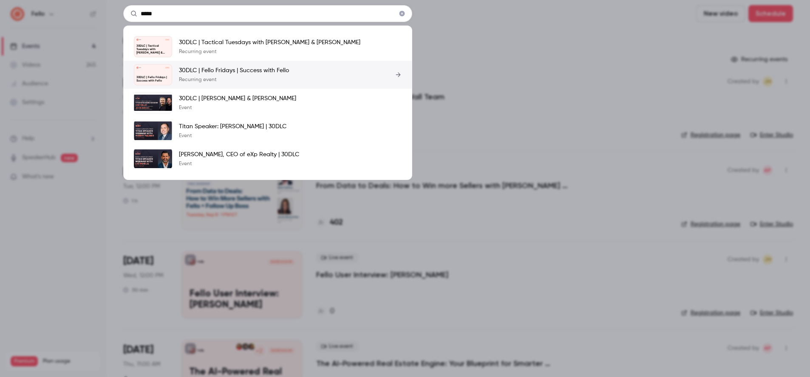 Image resolution: width=810 pixels, height=377 pixels. What do you see at coordinates (137, 40) in the screenshot?
I see `img: 30DLC | Tactical Tuesdays with Ryan & Jamie` at bounding box center [137, 40].